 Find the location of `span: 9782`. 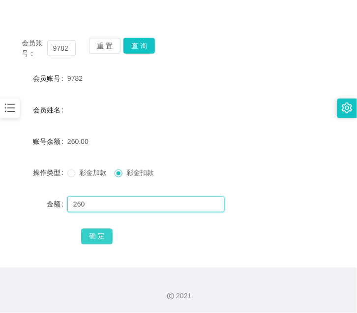

span: 9782 is located at coordinates (75, 78).